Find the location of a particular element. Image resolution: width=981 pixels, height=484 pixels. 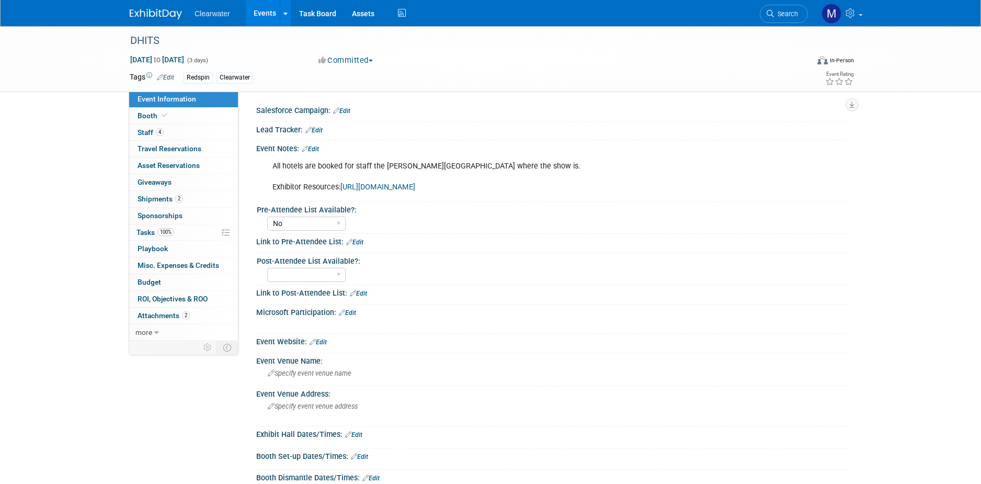

div: Redspin is located at coordinates (198, 77).